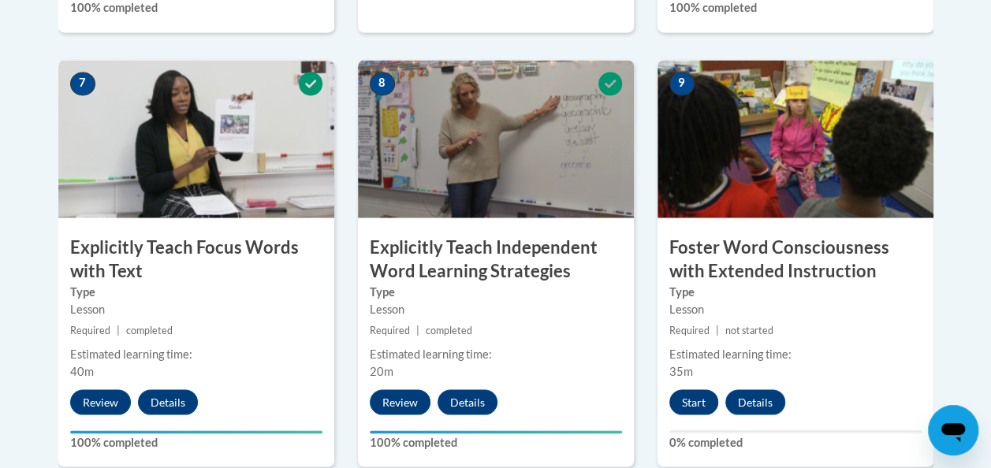 This screenshot has width=991, height=468. What do you see at coordinates (681, 370) in the screenshot?
I see `span: 35m` at bounding box center [681, 370].